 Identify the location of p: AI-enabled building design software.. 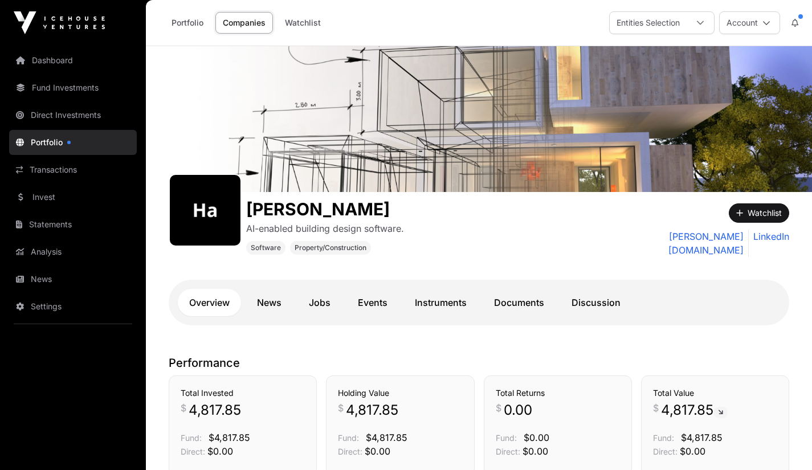
(325, 229).